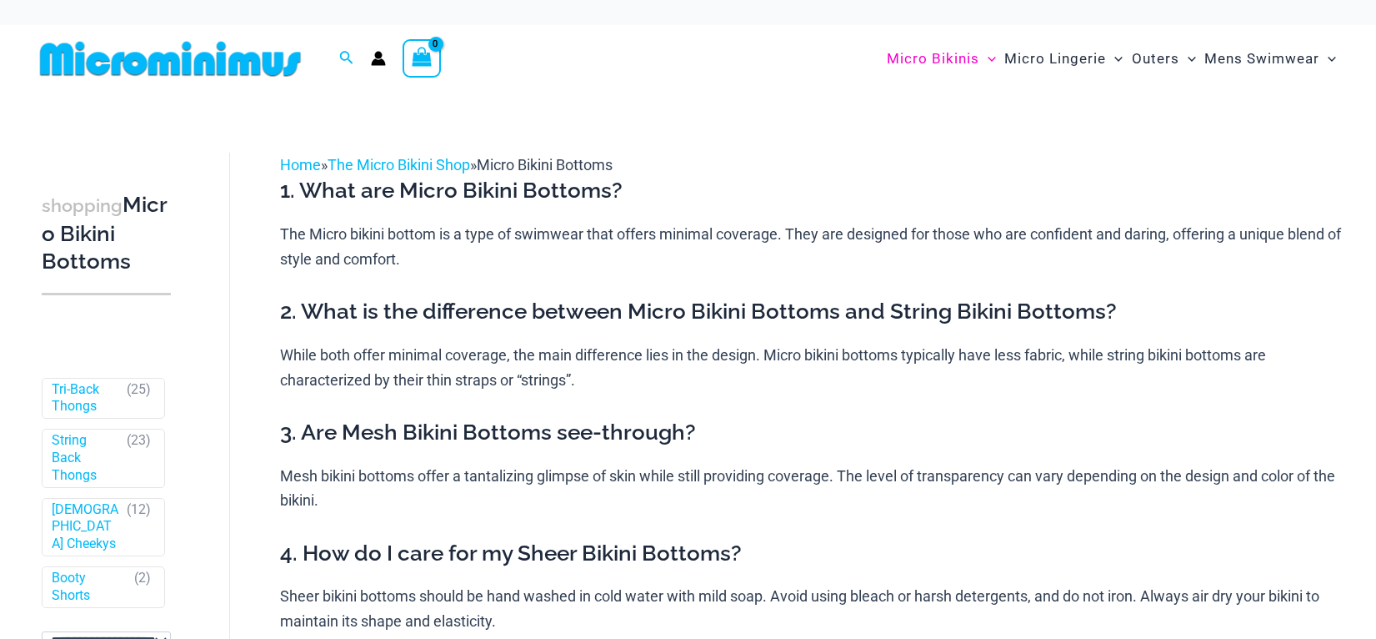  Describe the element at coordinates (399, 164) in the screenshot. I see `a: The Micro Bikini Shop` at that location.